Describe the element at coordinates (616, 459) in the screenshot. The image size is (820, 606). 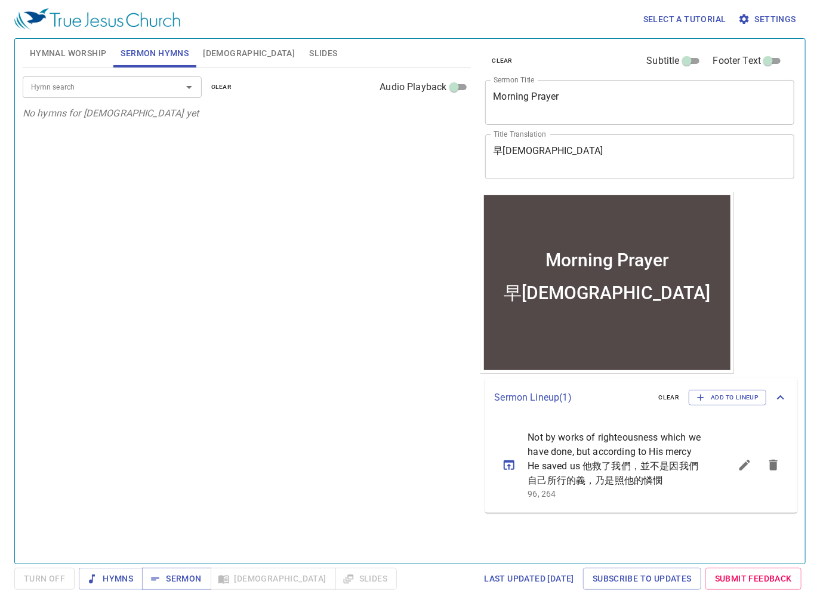
I see `span: Not by works of righteousness which we have done, but according to His mercy He saved us 他救了我們，並不...` at that location.